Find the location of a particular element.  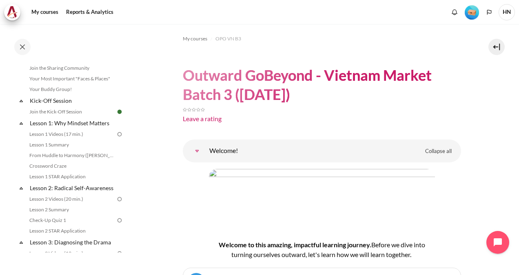

span: My courses is located at coordinates (195, 39).